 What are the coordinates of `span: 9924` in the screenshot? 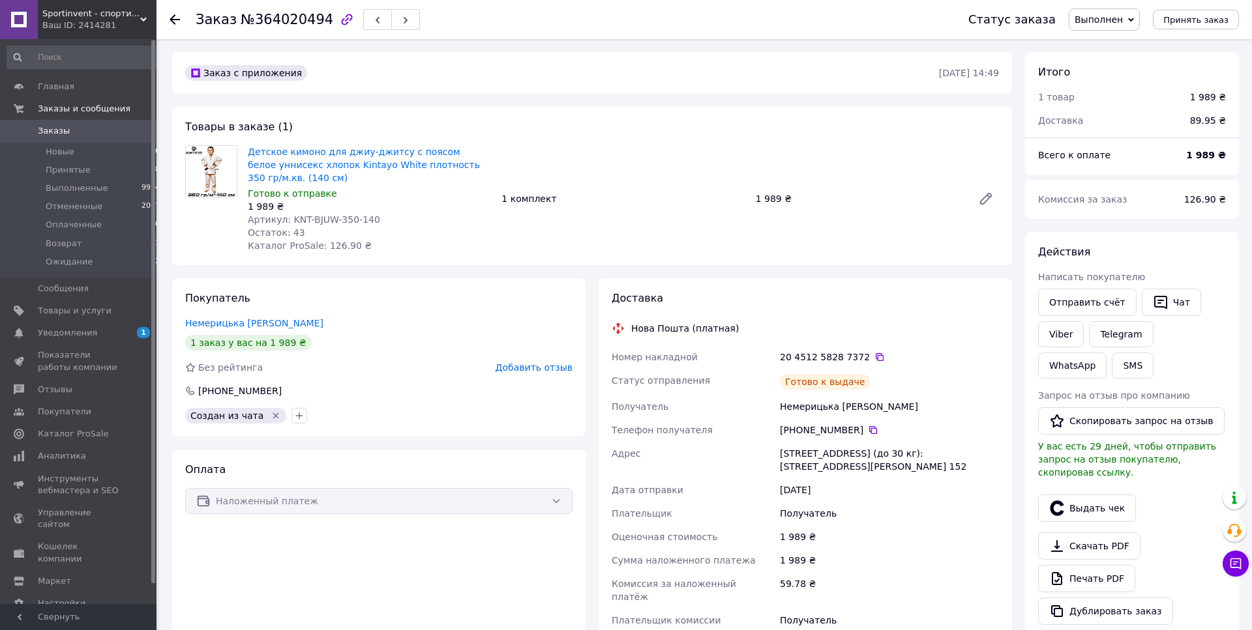 It's located at (151, 188).